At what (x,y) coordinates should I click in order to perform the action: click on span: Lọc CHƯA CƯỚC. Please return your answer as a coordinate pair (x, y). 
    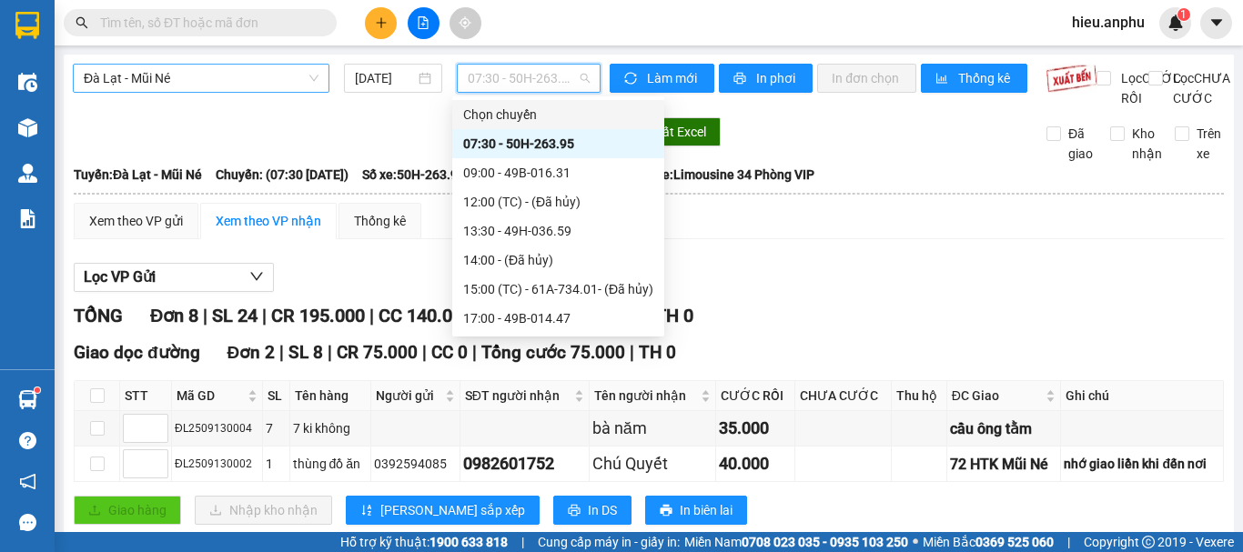
    Looking at the image, I should click on (1199, 88).